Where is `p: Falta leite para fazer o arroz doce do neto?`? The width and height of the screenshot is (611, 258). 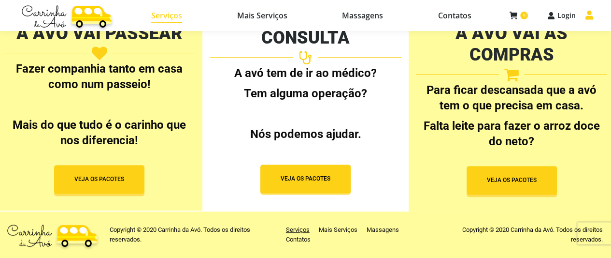
p: Falta leite para fazer o arroz doce do neto? is located at coordinates (512, 133).